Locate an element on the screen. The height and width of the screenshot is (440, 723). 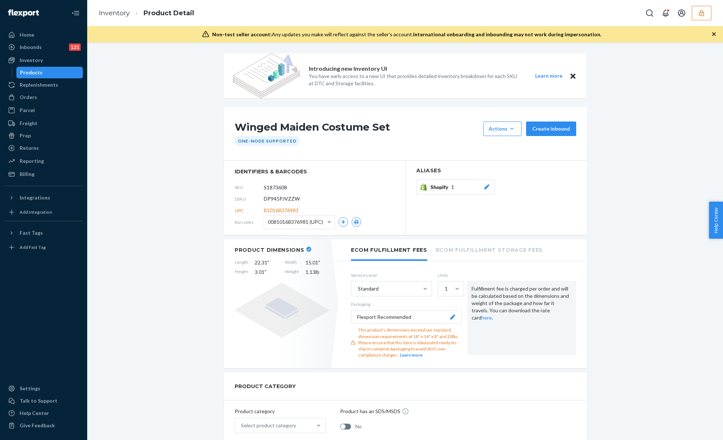
a: Product Detail is located at coordinates (168, 13).